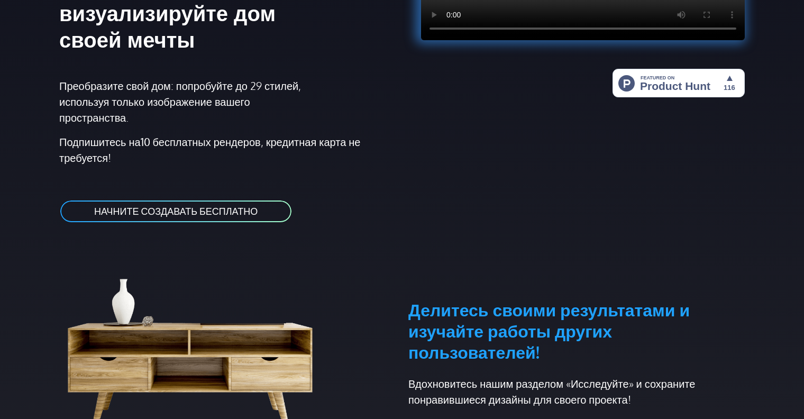  I want to click on ya-tr-span: Преобразите свой дом: попробуйте до 29 стилей, используя только изображение вашего пространства., so click(180, 102).